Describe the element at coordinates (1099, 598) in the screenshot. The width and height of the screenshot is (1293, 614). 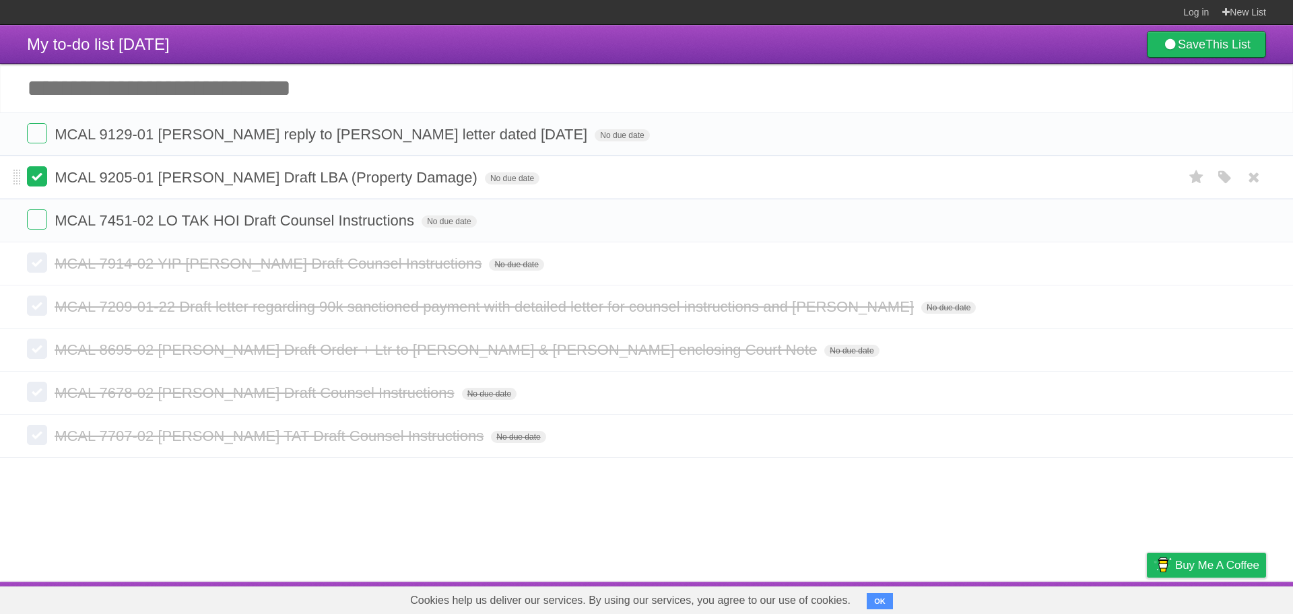
I see `a: Terms` at that location.